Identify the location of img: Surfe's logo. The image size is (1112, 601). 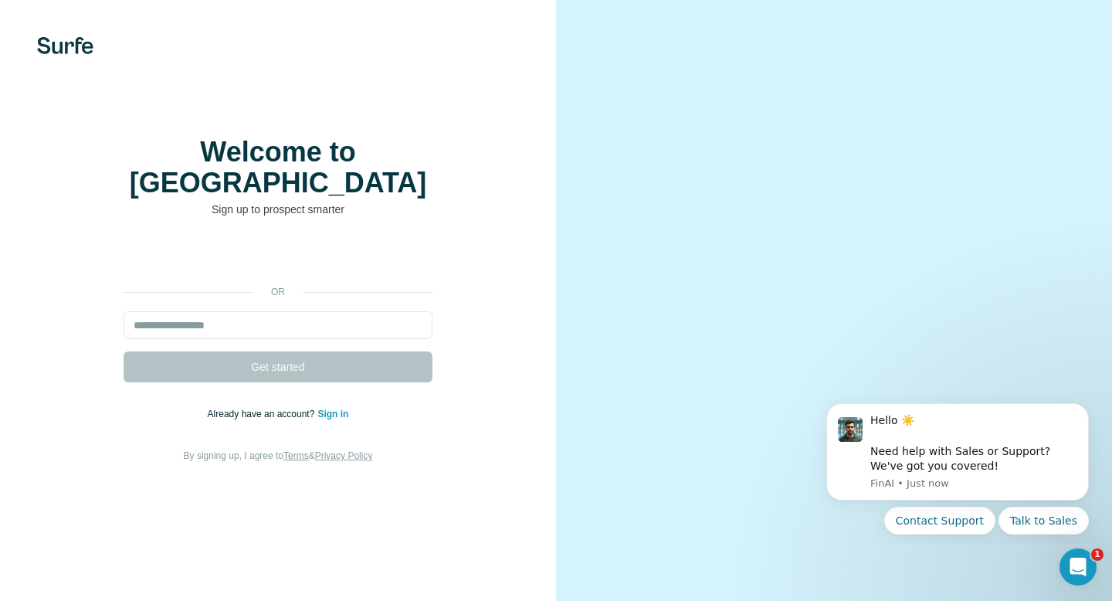
(65, 46).